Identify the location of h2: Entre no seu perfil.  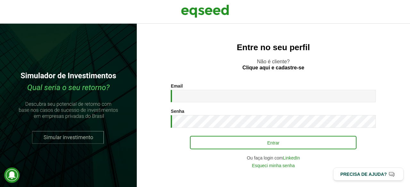
(273, 47).